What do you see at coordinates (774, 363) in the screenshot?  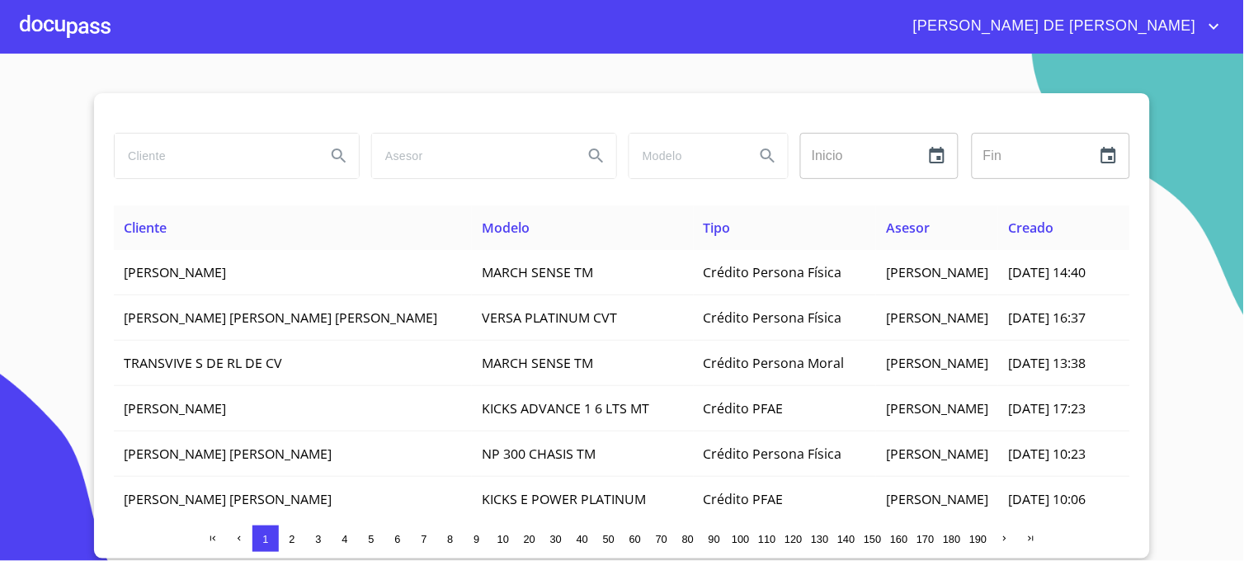 I see `span: Crédito Persona Moral` at bounding box center [774, 363].